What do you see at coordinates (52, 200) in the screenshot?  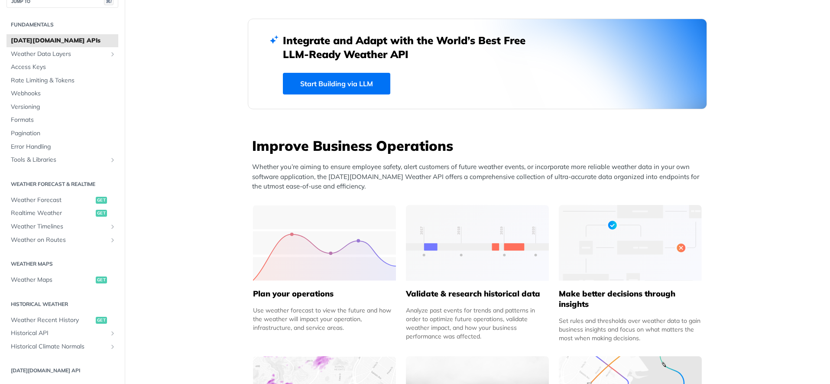 I see `span: Weather Forecast` at bounding box center [52, 200].